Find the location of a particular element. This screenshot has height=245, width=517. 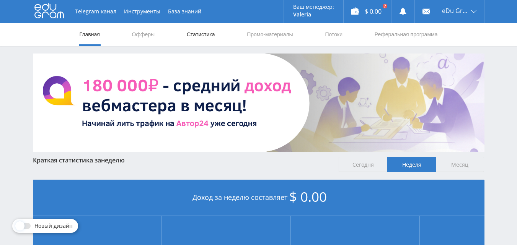

div: Краткая статистика за is located at coordinates (182, 160).